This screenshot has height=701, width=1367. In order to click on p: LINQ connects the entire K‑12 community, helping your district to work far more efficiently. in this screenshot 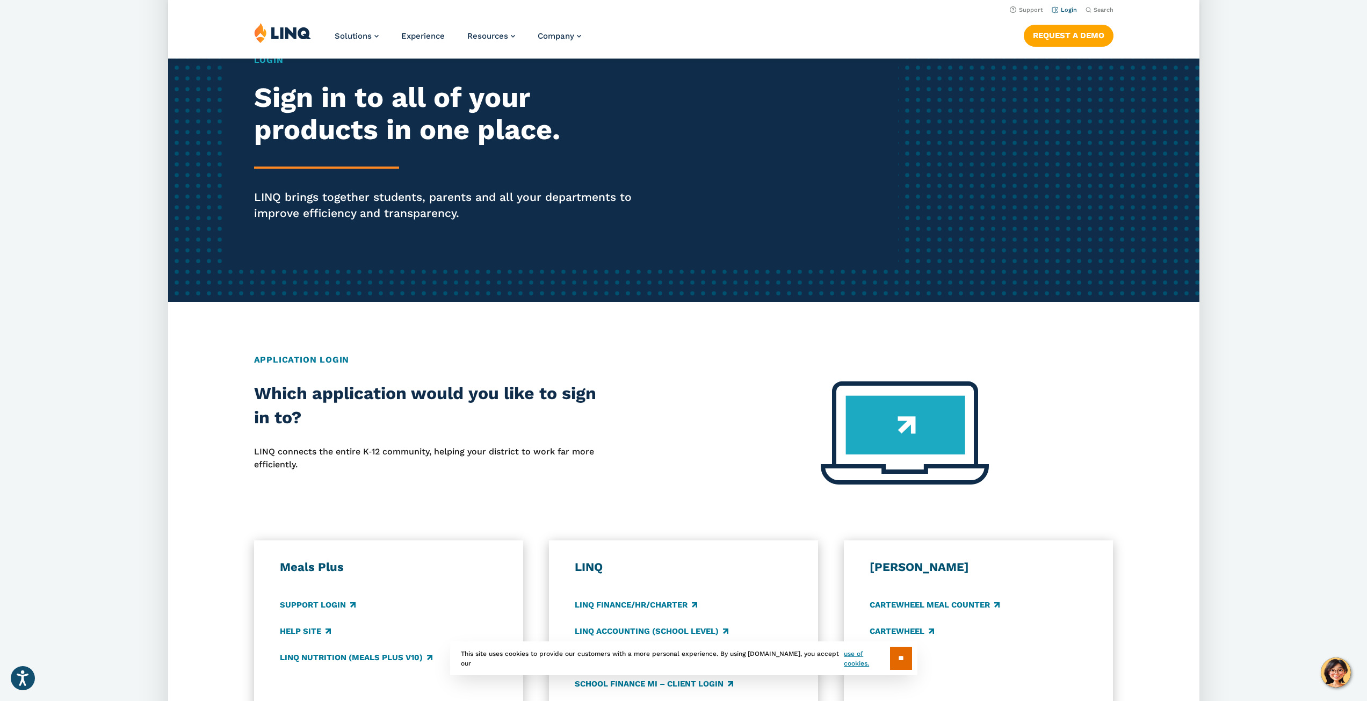, I will do `click(425, 458)`.